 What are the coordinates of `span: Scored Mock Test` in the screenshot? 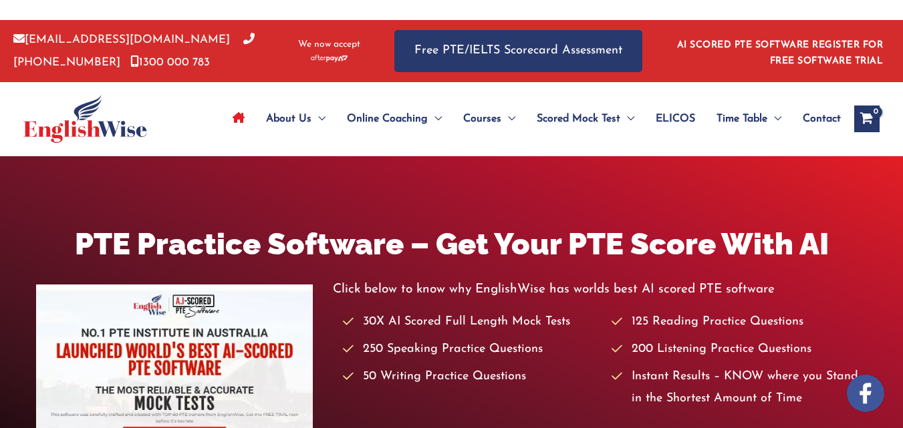 It's located at (578, 119).